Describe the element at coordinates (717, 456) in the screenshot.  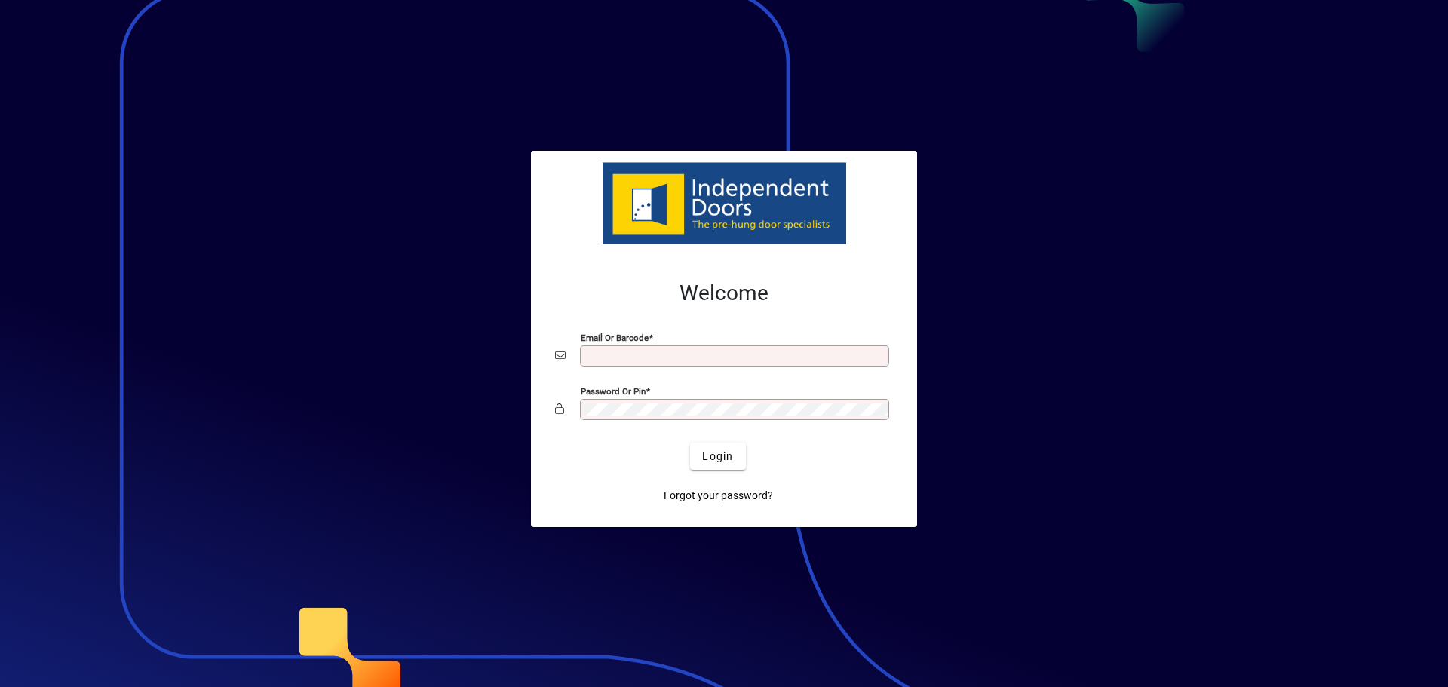
I see `button: Login` at that location.